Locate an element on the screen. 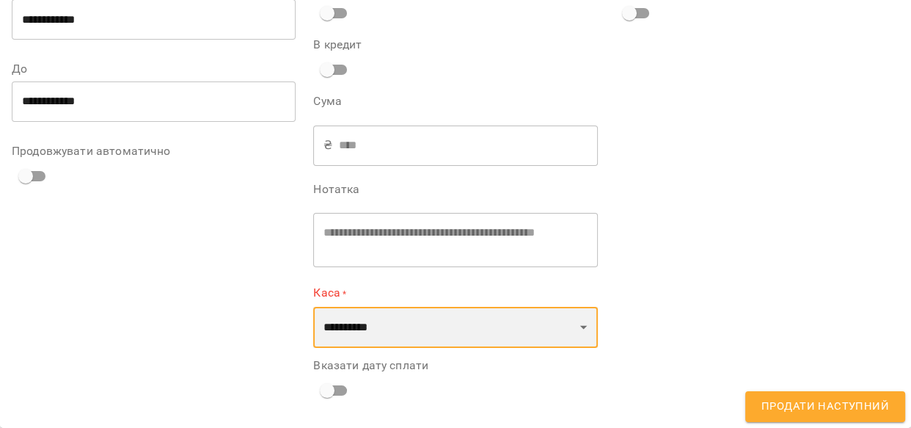  label: Вказати дату сплати is located at coordinates (455, 365).